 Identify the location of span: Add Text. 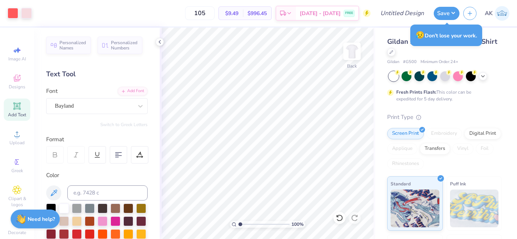
(17, 115).